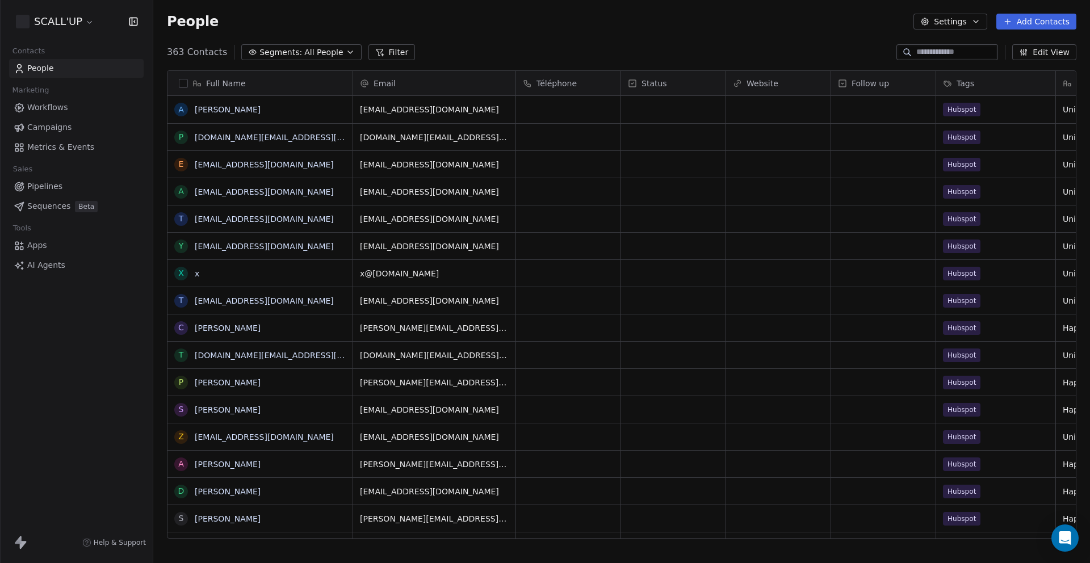 This screenshot has width=1090, height=563. I want to click on button: SCALL'UP, so click(55, 22).